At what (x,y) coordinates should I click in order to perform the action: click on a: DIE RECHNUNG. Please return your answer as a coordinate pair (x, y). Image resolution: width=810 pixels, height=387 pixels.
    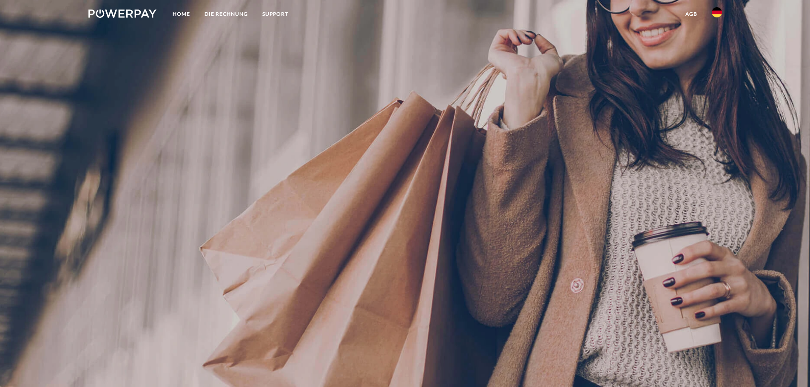
    Looking at the image, I should click on (226, 14).